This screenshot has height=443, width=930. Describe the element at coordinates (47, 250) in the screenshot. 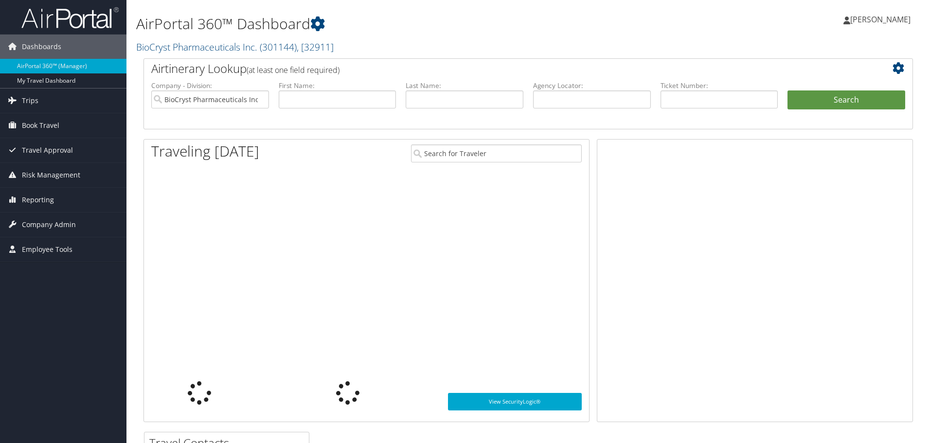

I see `span: Employee Tools` at that location.